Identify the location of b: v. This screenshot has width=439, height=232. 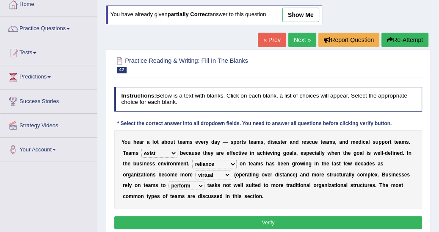
(266, 174).